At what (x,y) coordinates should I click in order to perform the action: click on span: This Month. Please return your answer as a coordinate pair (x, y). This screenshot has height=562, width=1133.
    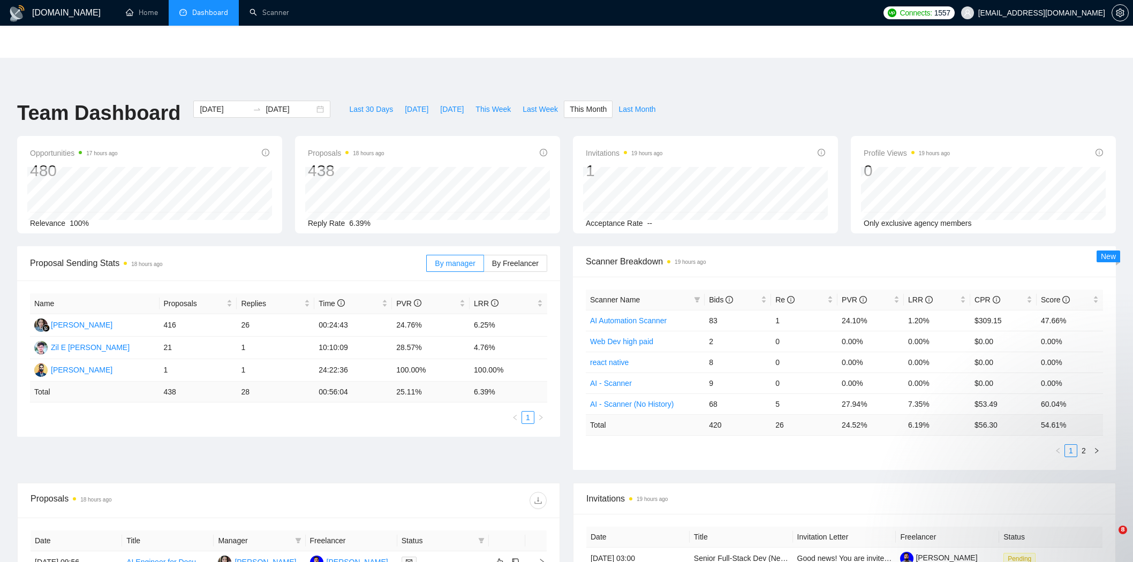
    Looking at the image, I should click on (588, 109).